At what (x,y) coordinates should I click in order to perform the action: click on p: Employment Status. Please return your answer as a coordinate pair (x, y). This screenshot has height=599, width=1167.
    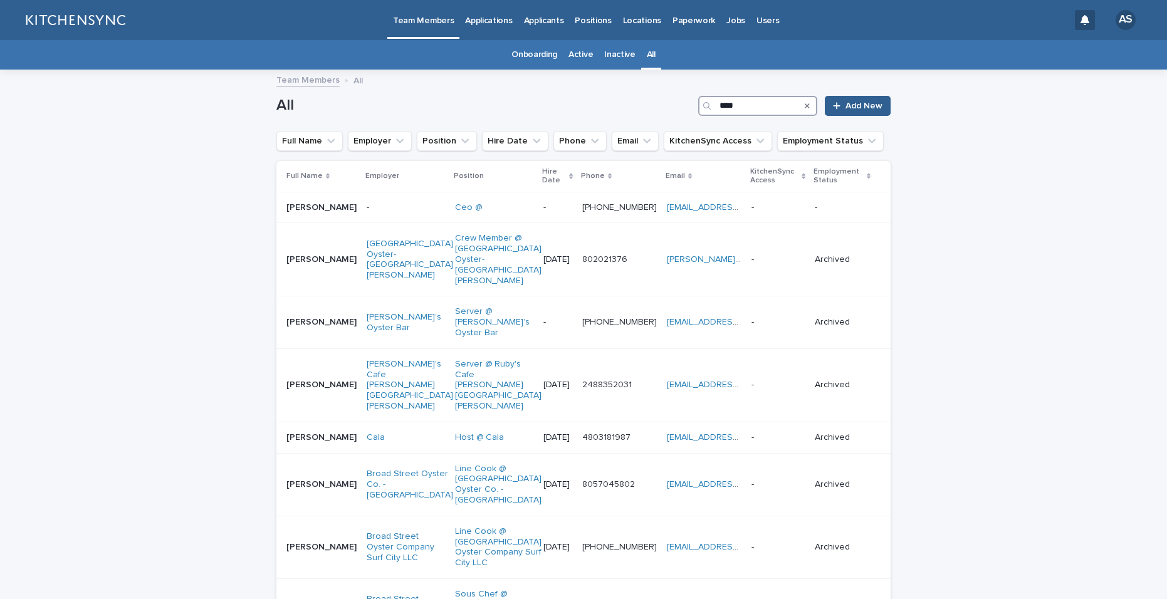
    Looking at the image, I should click on (839, 176).